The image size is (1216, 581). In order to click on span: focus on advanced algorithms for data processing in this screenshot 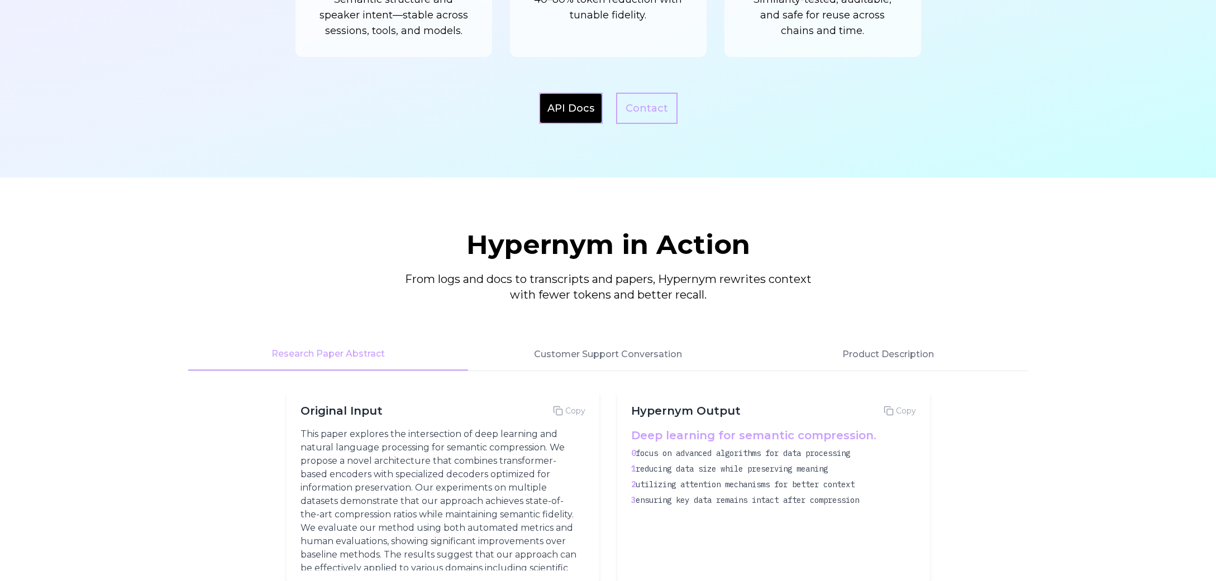, I will do `click(743, 453)`.